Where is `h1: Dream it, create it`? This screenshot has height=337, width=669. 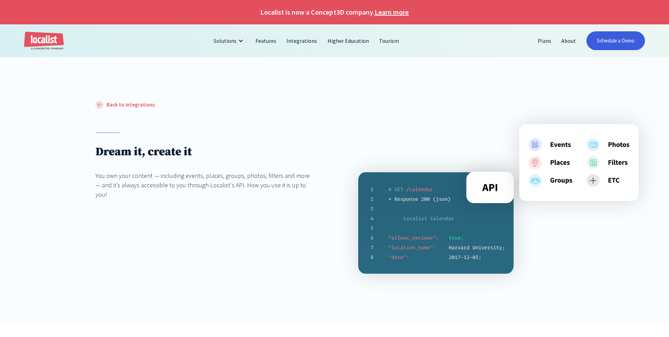 h1: Dream it, create it is located at coordinates (203, 152).